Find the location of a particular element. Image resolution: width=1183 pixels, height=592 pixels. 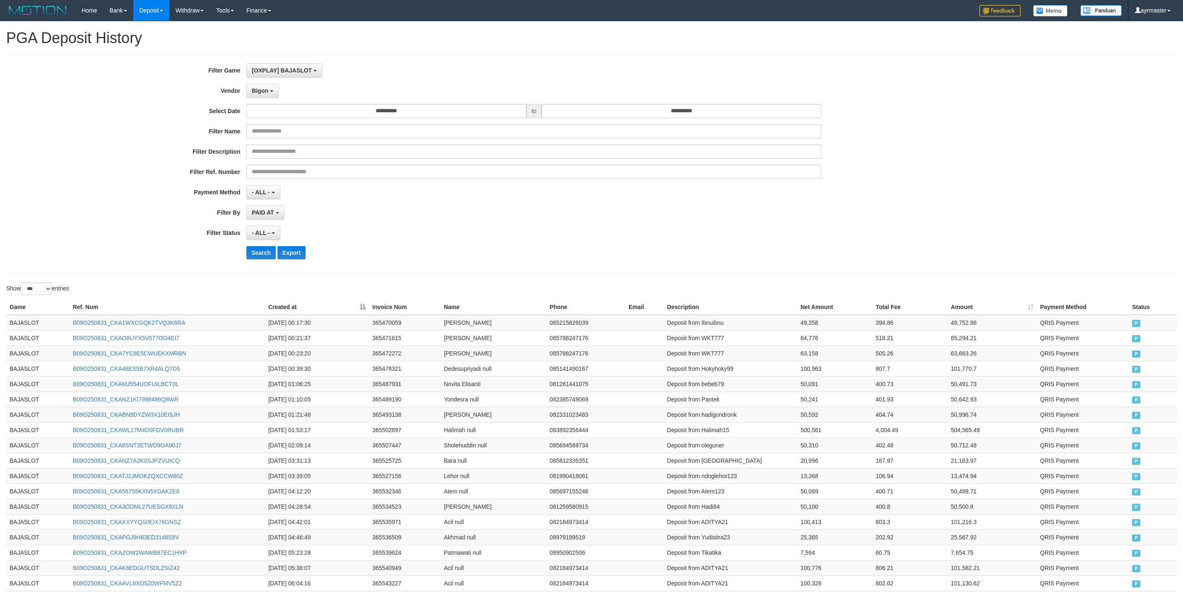

td: 365535971 is located at coordinates (405, 521).